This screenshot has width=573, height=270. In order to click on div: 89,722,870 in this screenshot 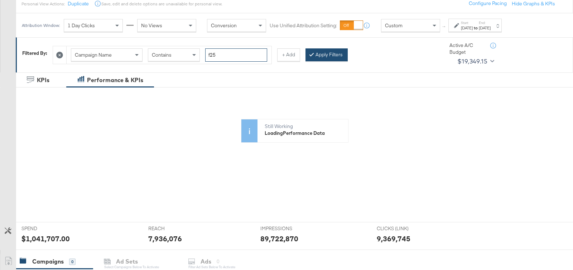, I will do `click(280, 238)`.